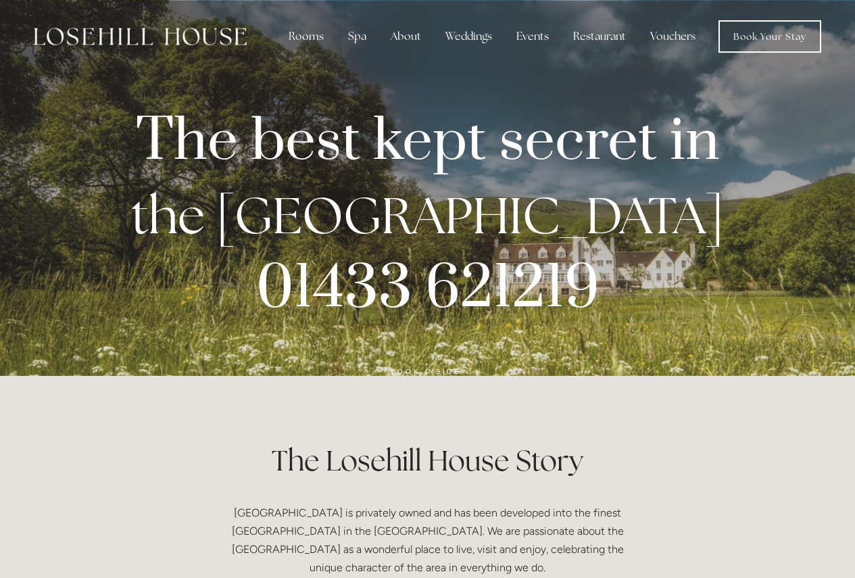 The image size is (855, 578). I want to click on div: Weddings, so click(468, 36).